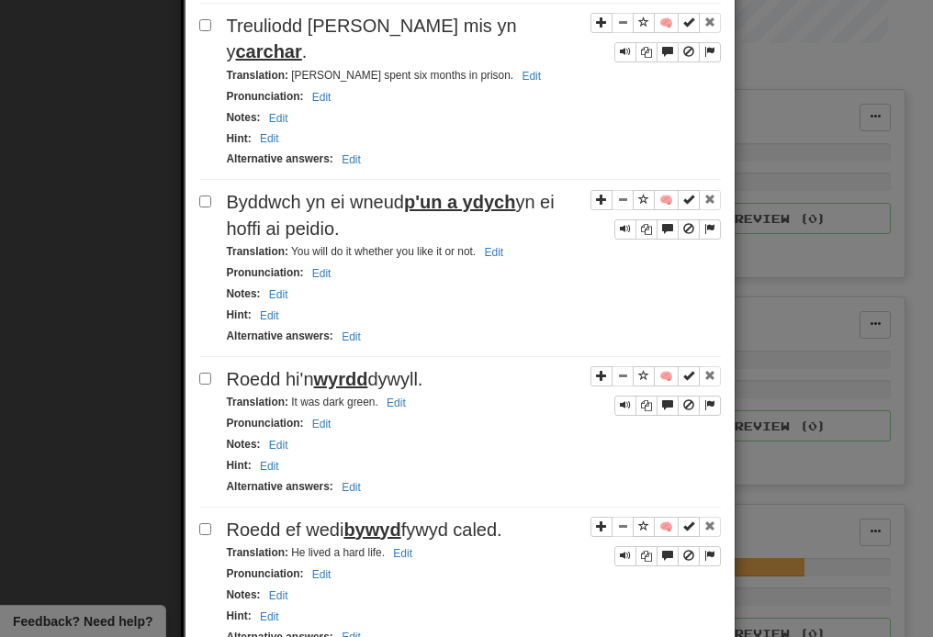 This screenshot has width=933, height=637. What do you see at coordinates (390, 215) in the screenshot?
I see `span: Byddwch yn ei wneud yn ei hoffi ai peidio.` at bounding box center [390, 215].